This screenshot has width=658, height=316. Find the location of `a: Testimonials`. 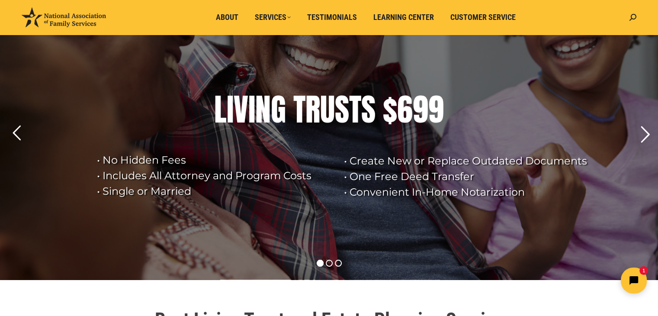

a: Testimonials is located at coordinates (332, 17).